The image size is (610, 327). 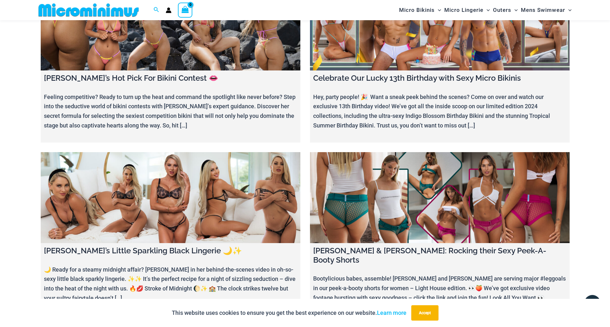 What do you see at coordinates (543, 10) in the screenshot?
I see `span: Mens Swimwear` at bounding box center [543, 10].